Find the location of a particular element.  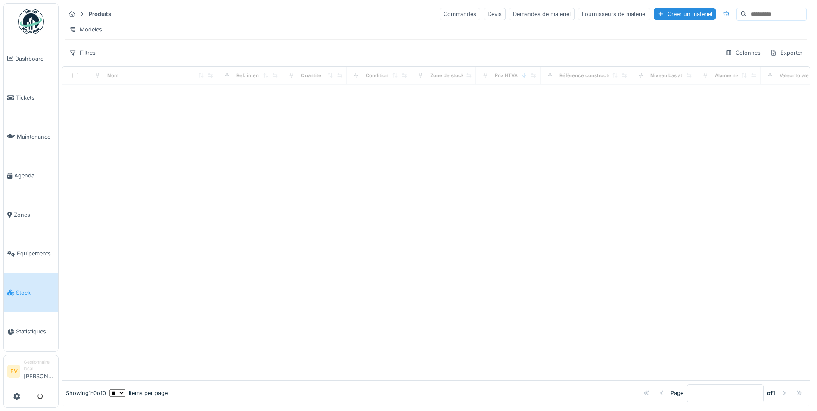

a: Tickets is located at coordinates (31, 98).